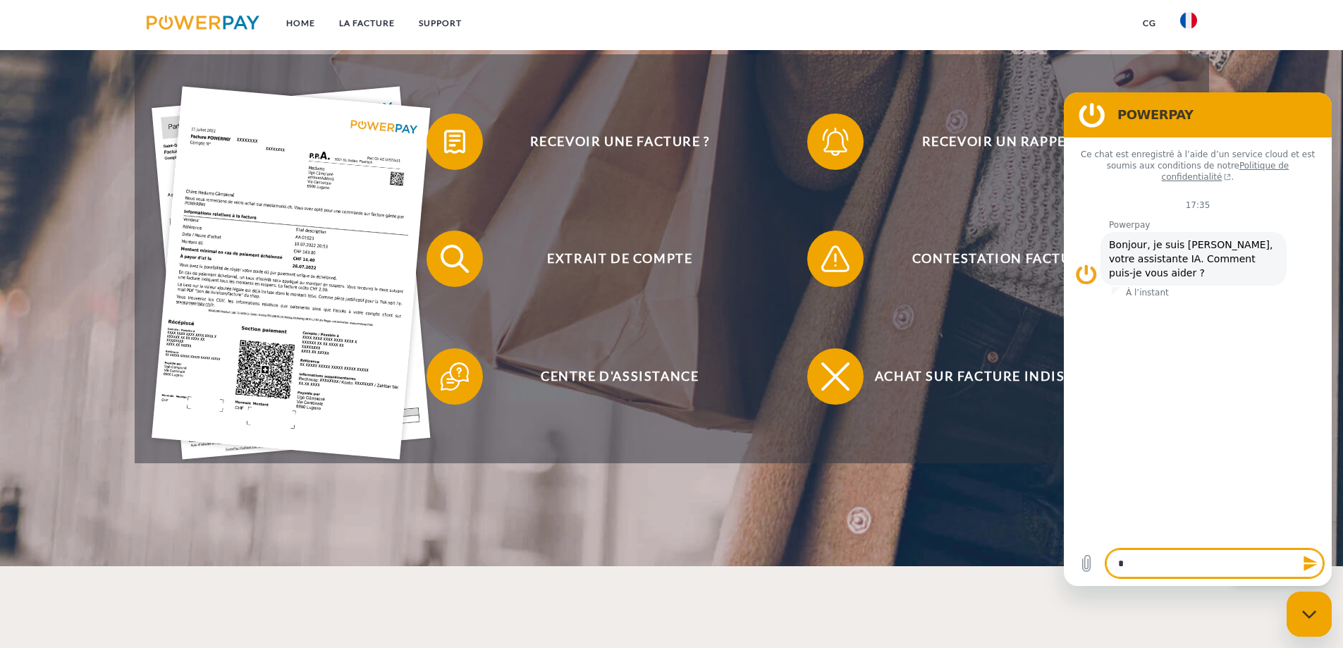 The image size is (1343, 648). Describe the element at coordinates (23, 471) in the screenshot. I see `button: Charger un fichier` at that location.